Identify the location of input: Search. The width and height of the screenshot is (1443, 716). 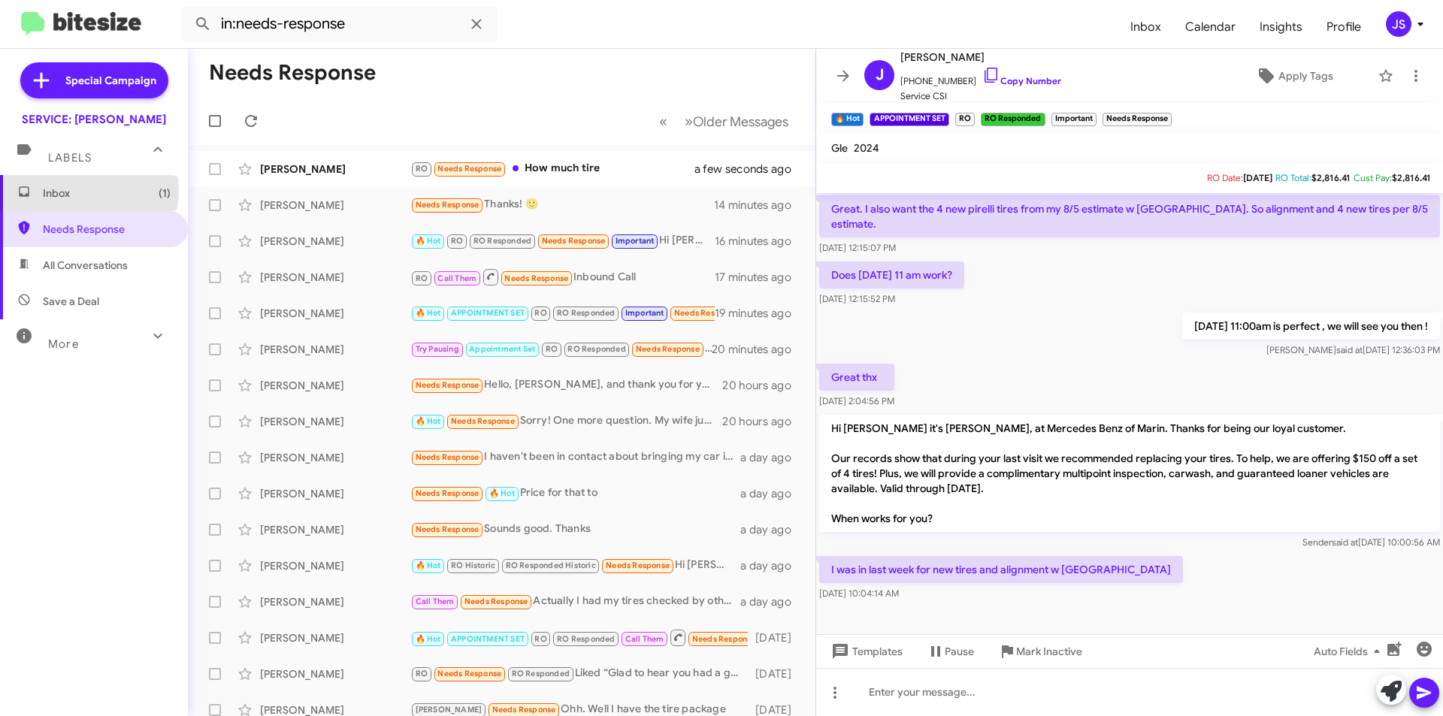
(340, 24).